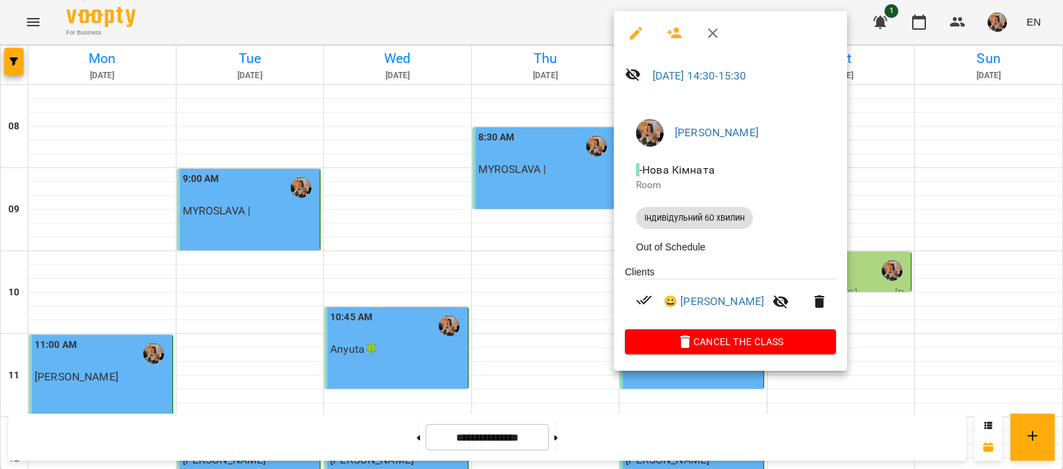  Describe the element at coordinates (730, 342) in the screenshot. I see `span: Cancel the class` at that location.